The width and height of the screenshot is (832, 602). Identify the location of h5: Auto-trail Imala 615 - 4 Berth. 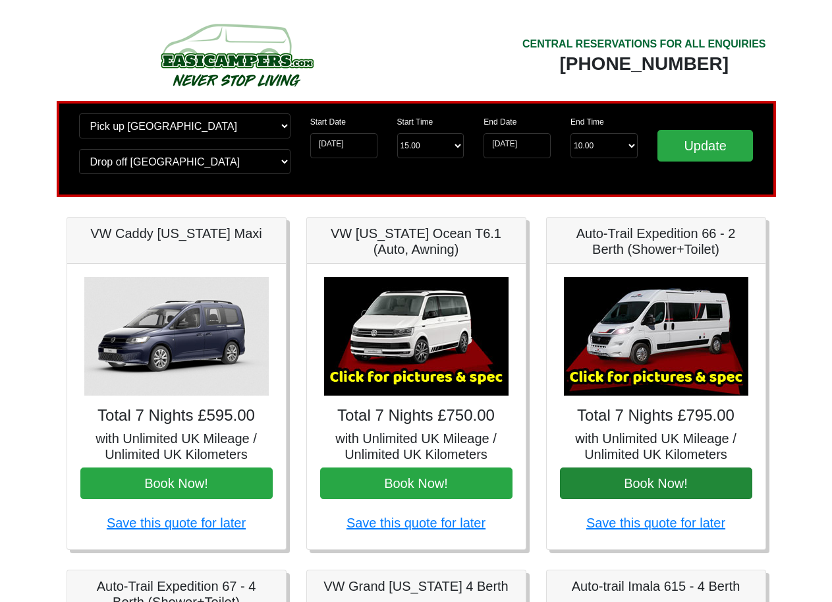
(656, 586).